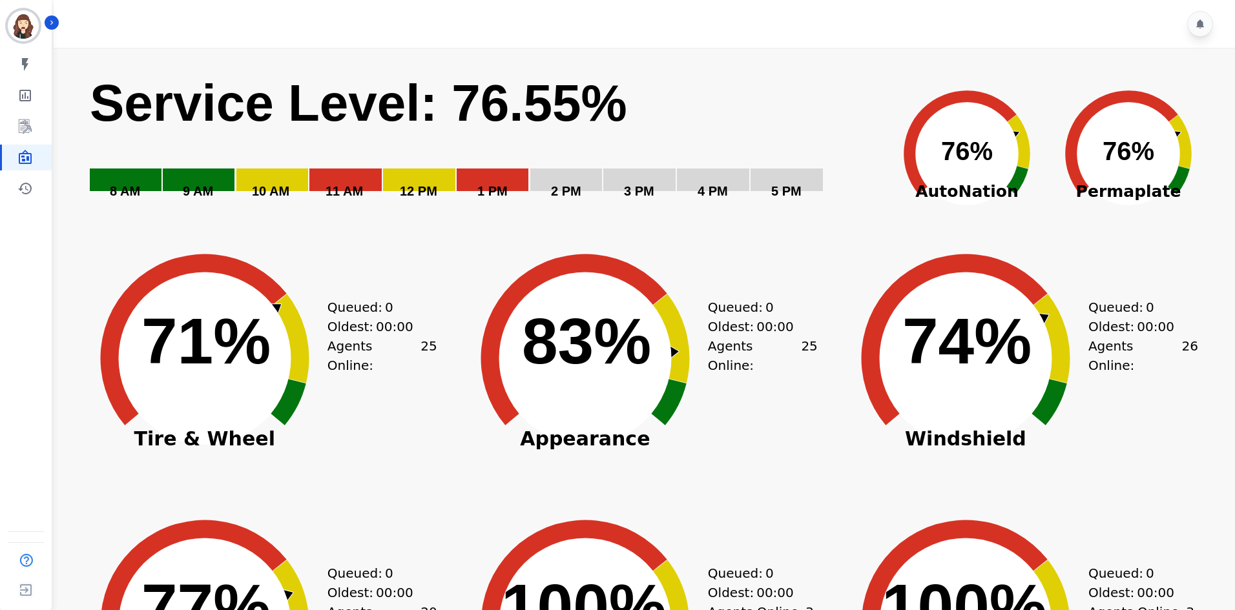 The height and width of the screenshot is (610, 1235). I want to click on text: 9 AM, so click(198, 191).